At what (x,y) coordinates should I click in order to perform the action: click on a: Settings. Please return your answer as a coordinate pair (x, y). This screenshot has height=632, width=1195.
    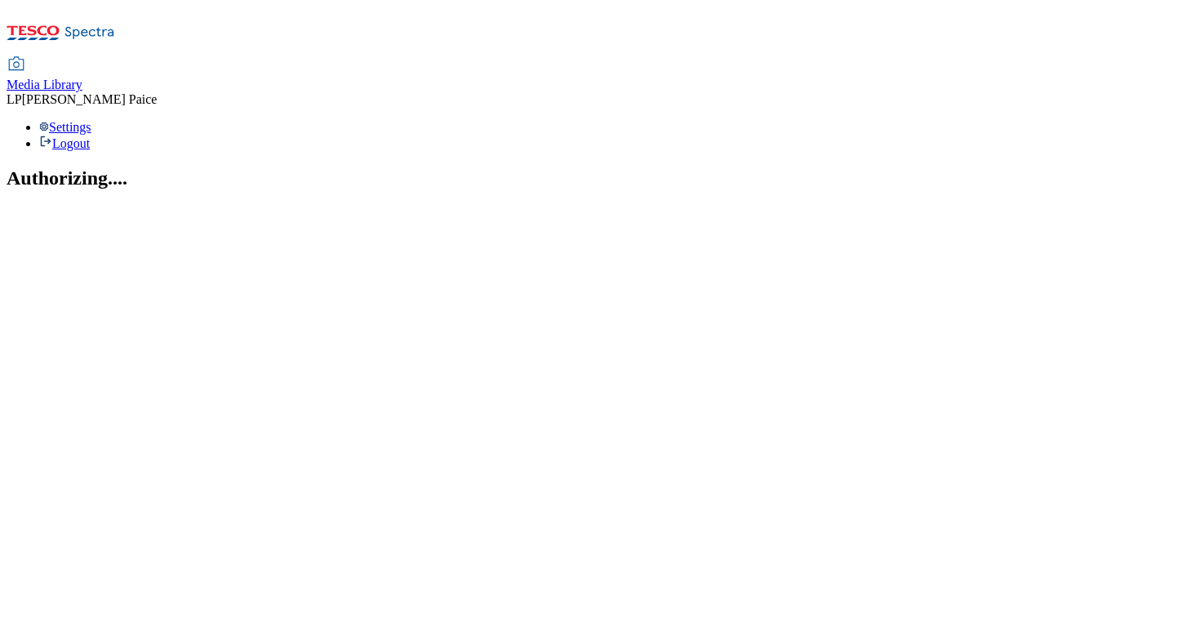
    Looking at the image, I should click on (65, 127).